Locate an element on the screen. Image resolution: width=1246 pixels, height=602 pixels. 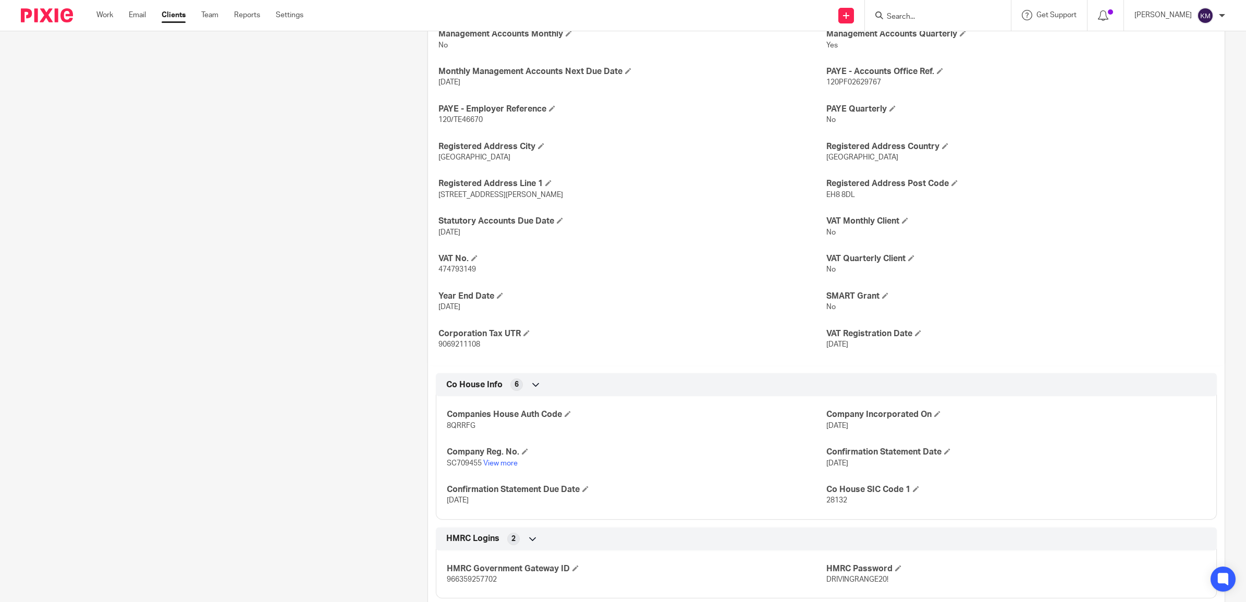
h4: Co House SIC Code 1 is located at coordinates (1016, 489).